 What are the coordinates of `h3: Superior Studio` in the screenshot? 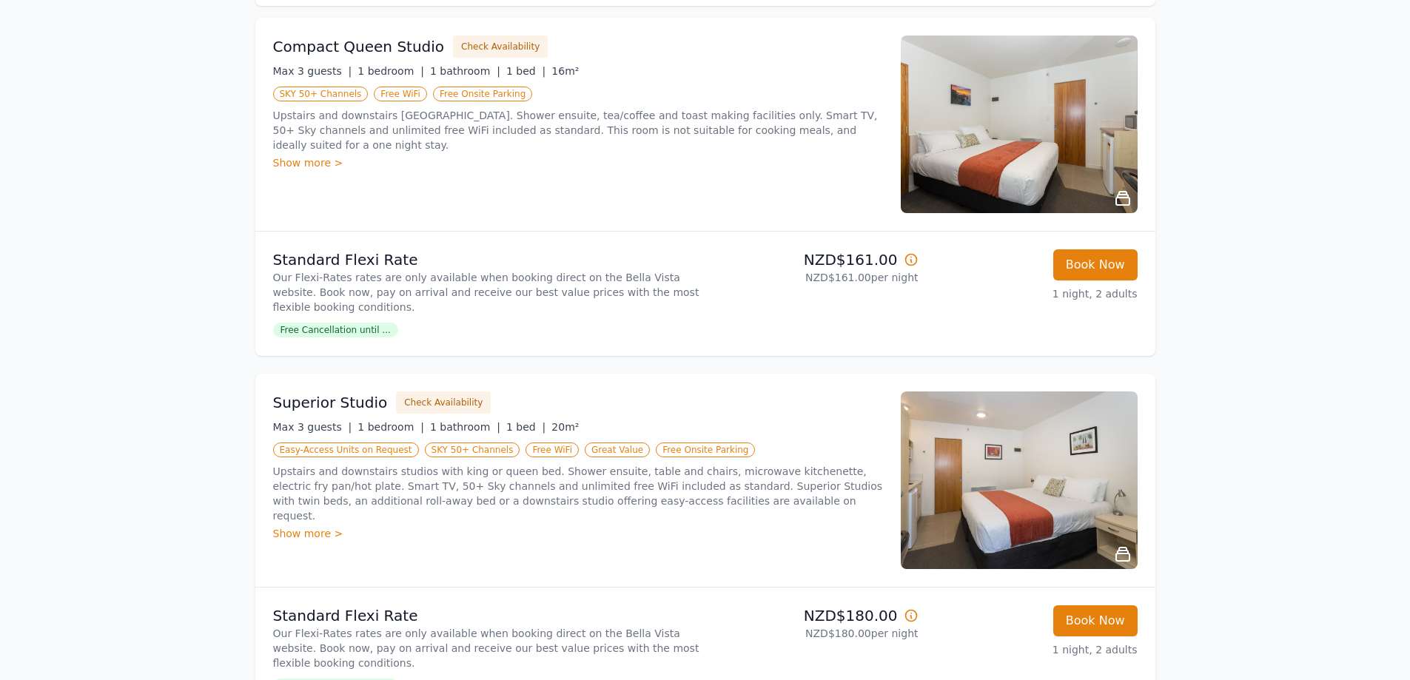 It's located at (330, 403).